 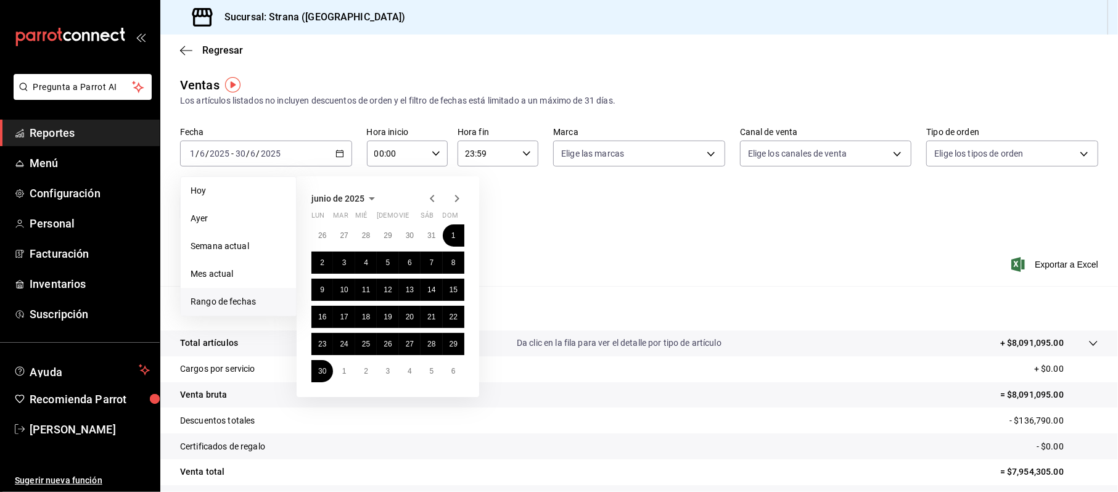 I want to click on button: 17 de junio de 2025, so click(x=344, y=317).